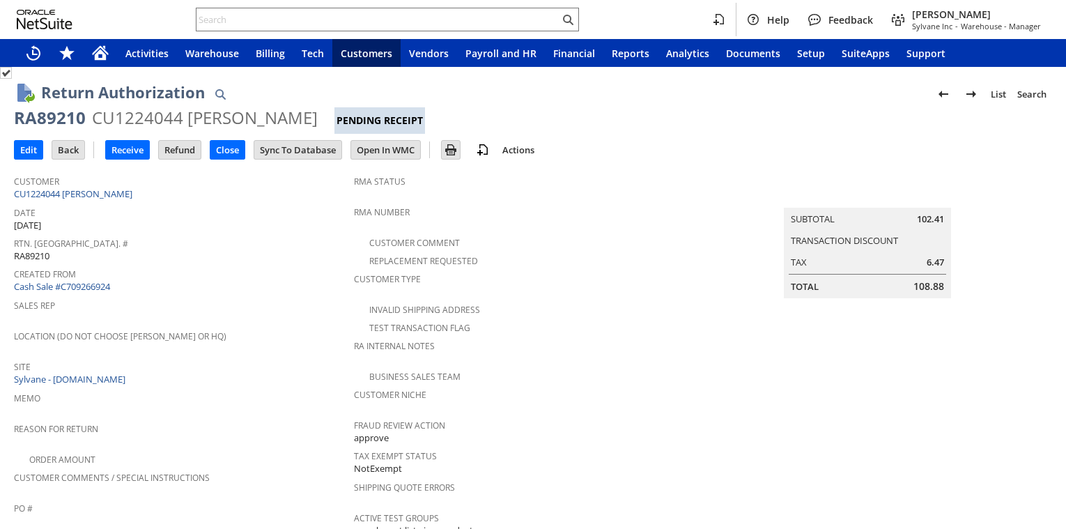  What do you see at coordinates (778, 20) in the screenshot?
I see `span: Help` at bounding box center [778, 20].